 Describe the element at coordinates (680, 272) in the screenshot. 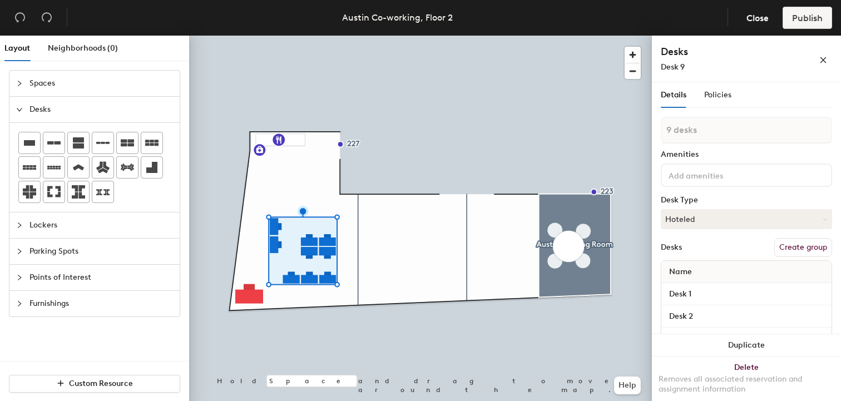

I see `span: Name` at that location.